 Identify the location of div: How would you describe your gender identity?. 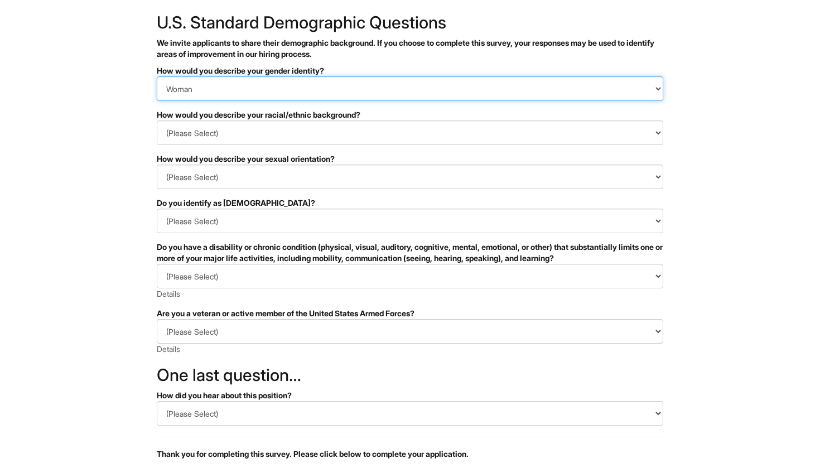
(410, 71).